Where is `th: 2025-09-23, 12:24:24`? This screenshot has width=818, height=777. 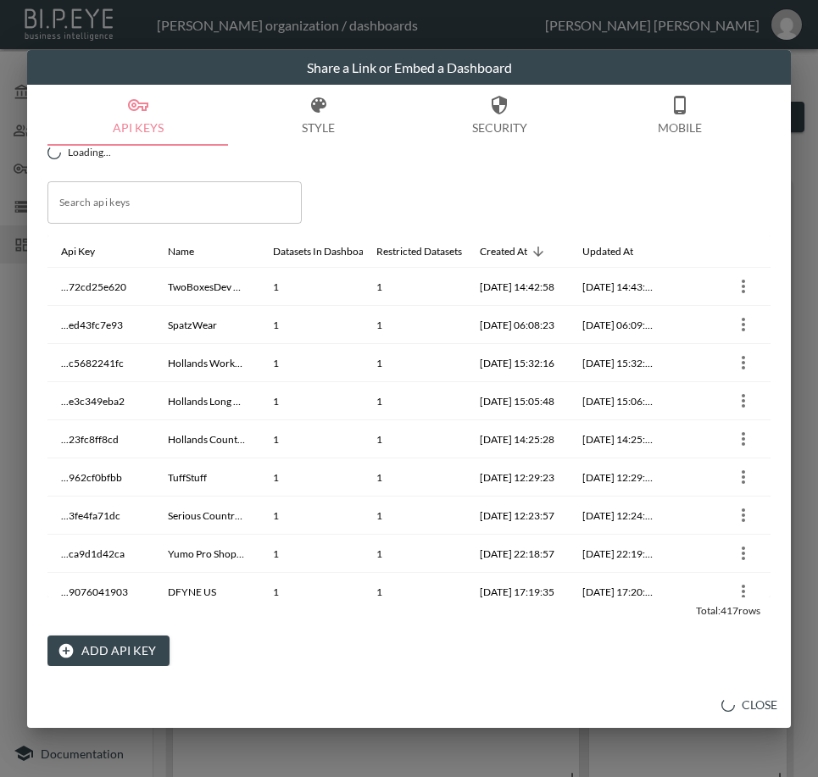
th: 2025-09-23, 12:24:24 is located at coordinates (620, 515).